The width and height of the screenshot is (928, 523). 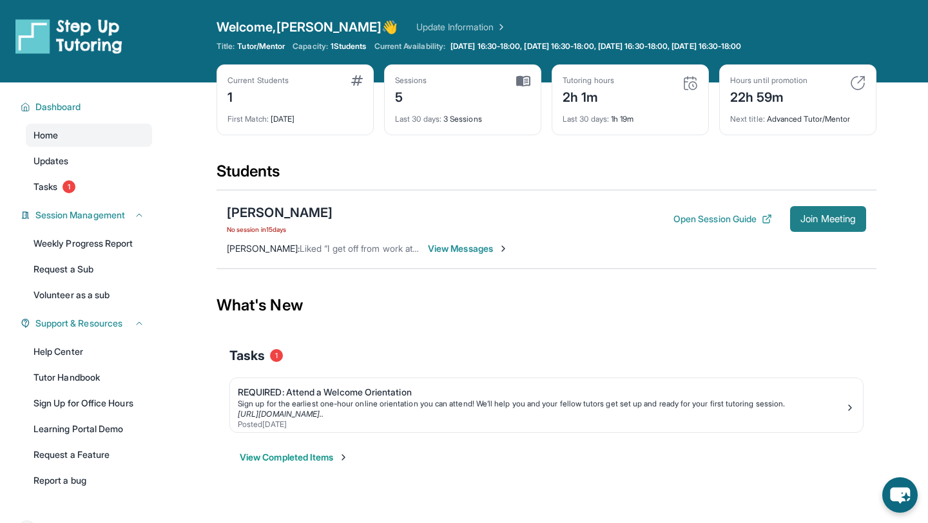 I want to click on div: 3 Sessions, so click(x=463, y=115).